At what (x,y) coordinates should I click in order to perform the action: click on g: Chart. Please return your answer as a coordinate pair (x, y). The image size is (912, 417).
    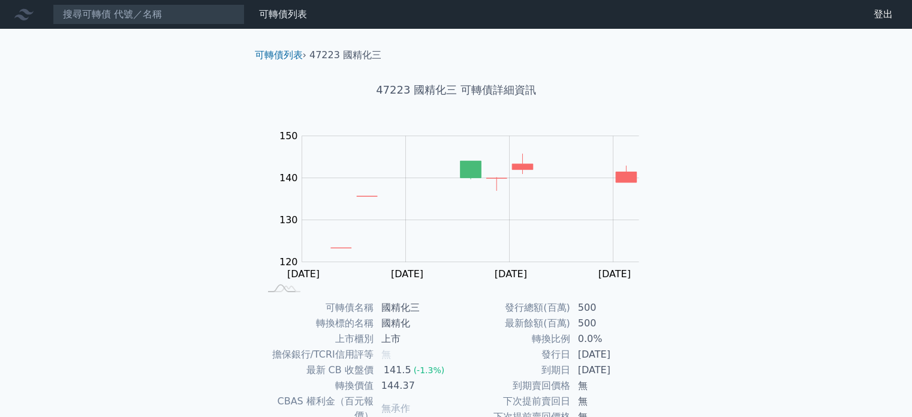
    Looking at the image, I should click on (465, 204).